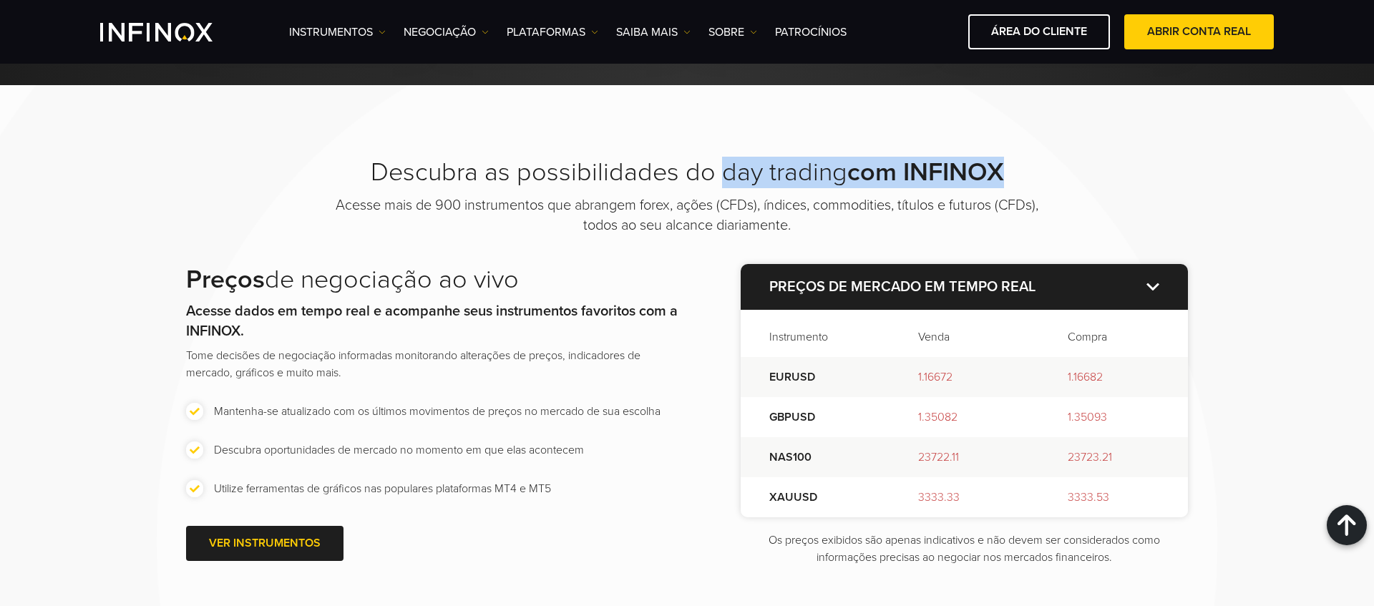 This screenshot has width=1374, height=606. I want to click on a: Instrumentos, so click(337, 32).